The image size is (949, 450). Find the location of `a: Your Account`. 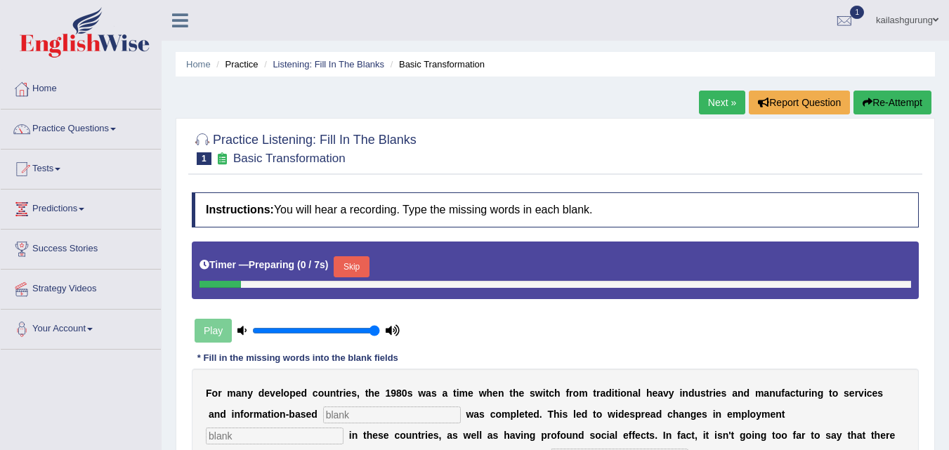

a: Your Account is located at coordinates (81, 327).